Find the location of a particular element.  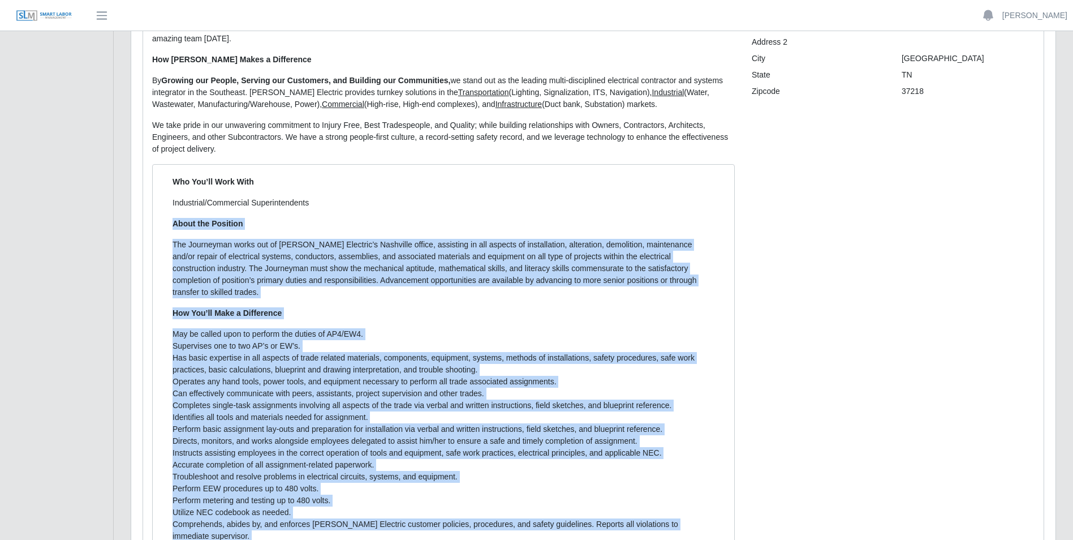

li: Has basic expertise in all aspects of trade related materials, components, equipment, systems, me... is located at coordinates (444, 364).